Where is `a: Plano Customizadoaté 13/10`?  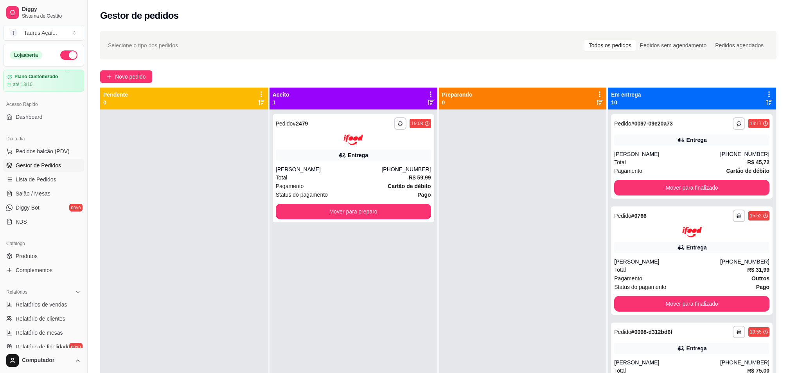
a: Plano Customizadoaté 13/10 is located at coordinates (43, 81).